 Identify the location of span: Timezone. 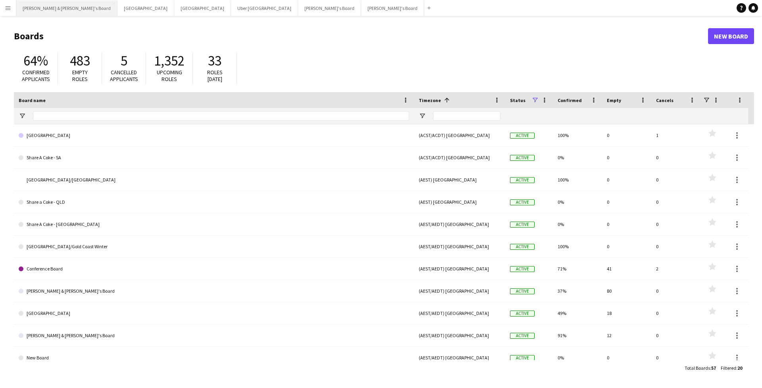
(430, 100).